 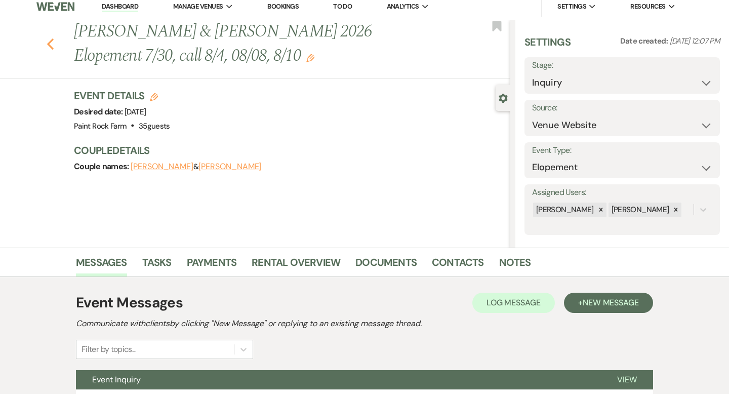 I want to click on button: Log Message, so click(x=513, y=303).